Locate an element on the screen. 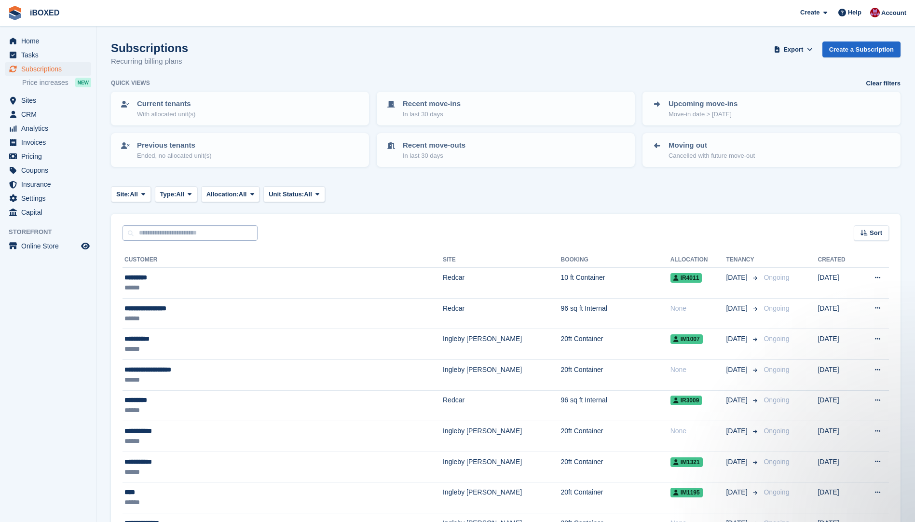  span: IR4011 is located at coordinates (686, 278).